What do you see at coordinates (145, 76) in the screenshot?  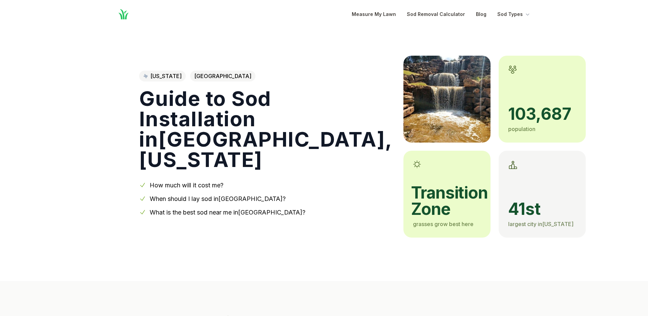 I see `img: Texas state outline` at bounding box center [145, 76].